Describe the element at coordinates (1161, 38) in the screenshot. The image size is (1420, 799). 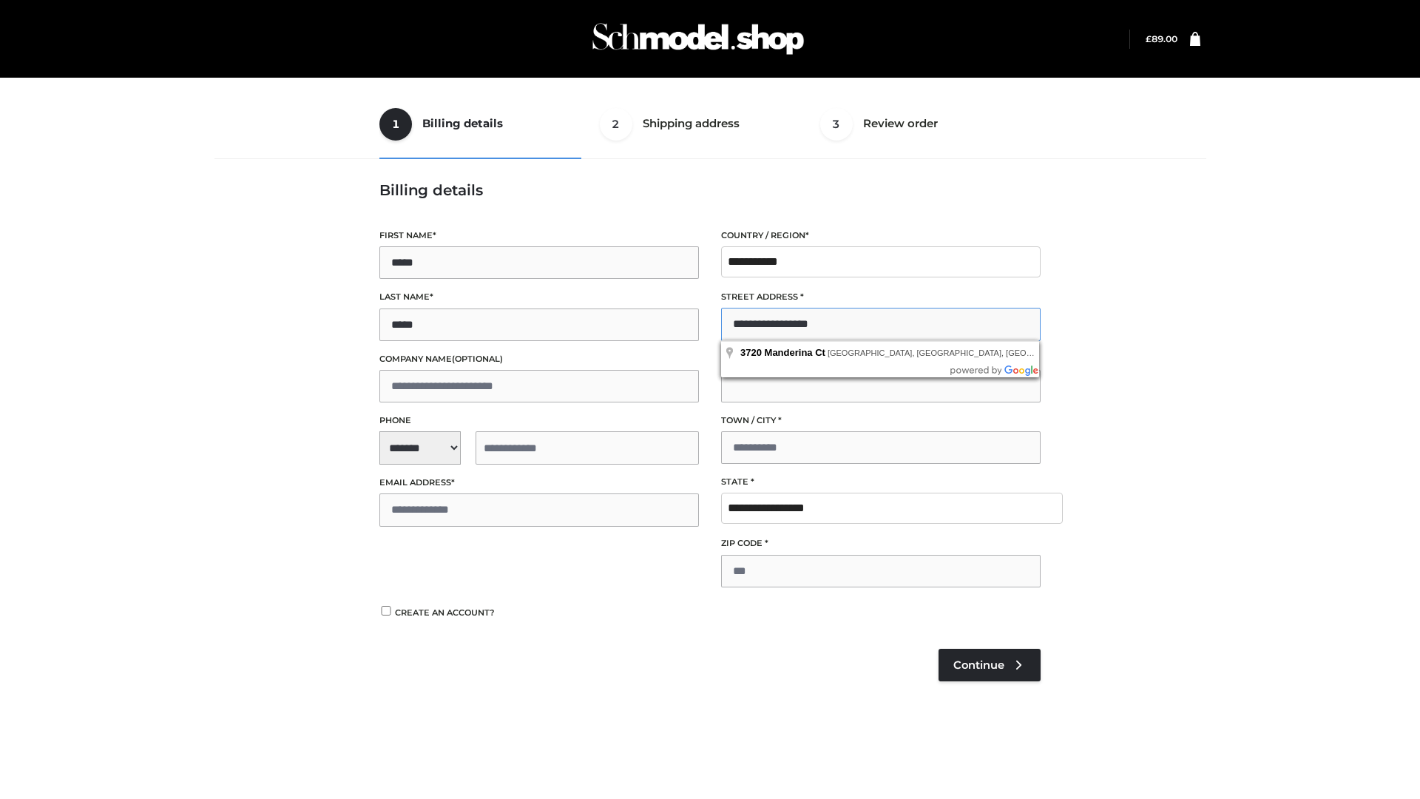
I see `bdi: 89.00` at that location.